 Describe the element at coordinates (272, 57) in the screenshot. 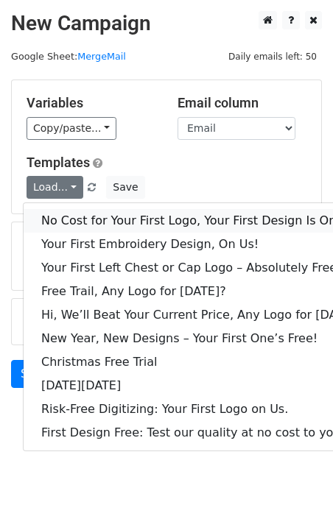

I see `span: Daily emails left: 50` at that location.